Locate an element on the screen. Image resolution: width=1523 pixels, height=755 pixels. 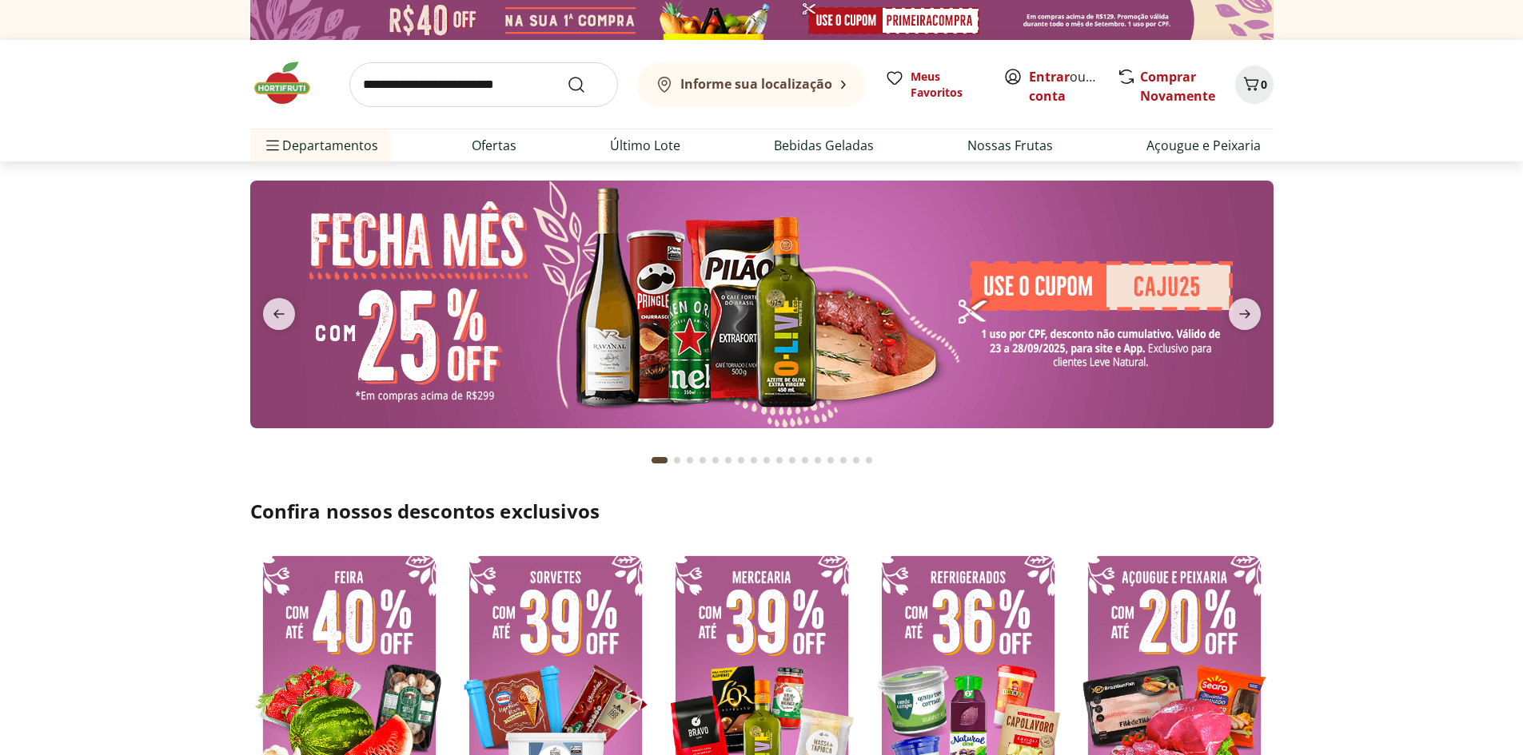
a: Comprar Novamente is located at coordinates (1177, 86).